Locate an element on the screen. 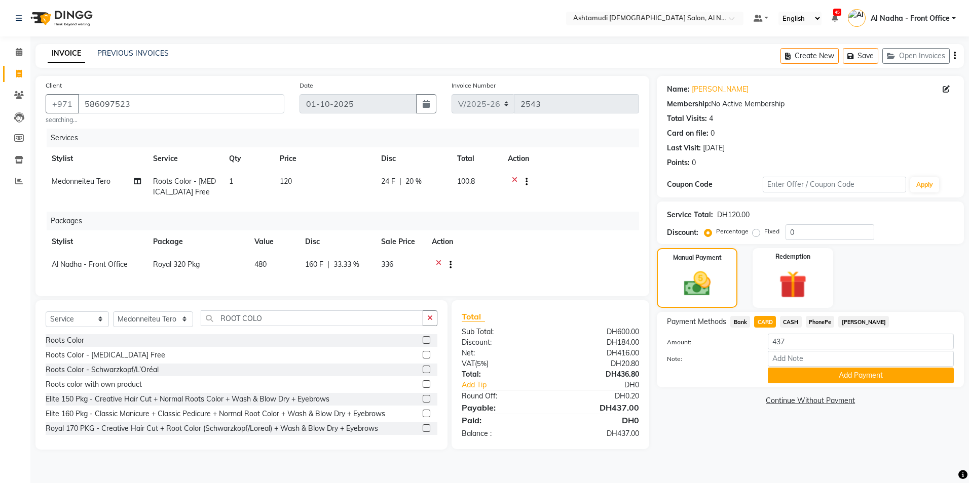 The height and width of the screenshot is (483, 969). span: 336 is located at coordinates (387, 265).